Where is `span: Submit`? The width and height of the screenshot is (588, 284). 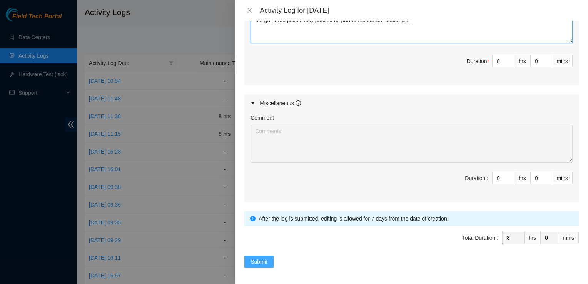 span: Submit is located at coordinates (259, 262).